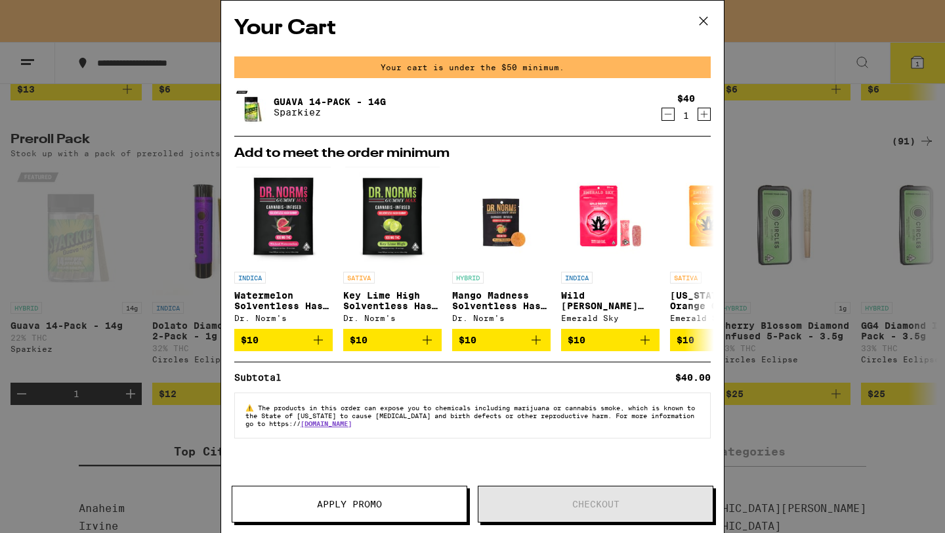 The width and height of the screenshot is (945, 533). I want to click on span: The products in this order can expose you to chemicals including marijuana or cannabis smoke, whi..., so click(470, 415).